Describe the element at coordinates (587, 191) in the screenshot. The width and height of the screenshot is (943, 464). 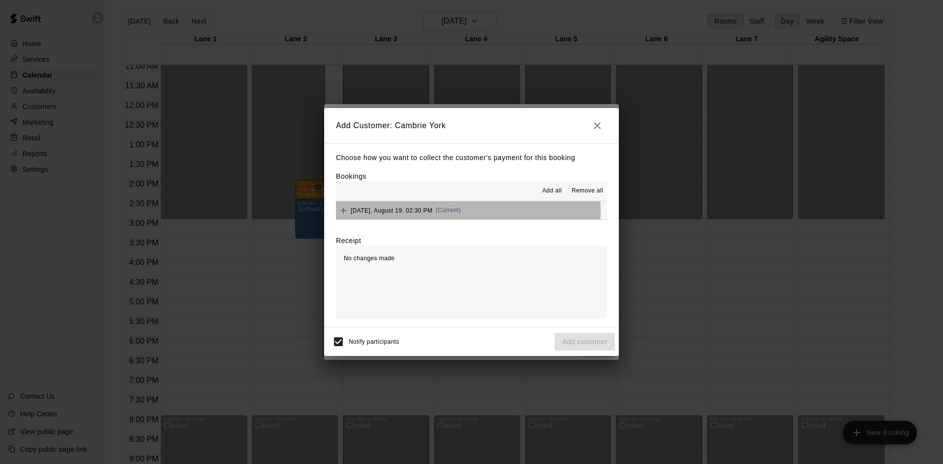
I see `button: Remove all` at that location.